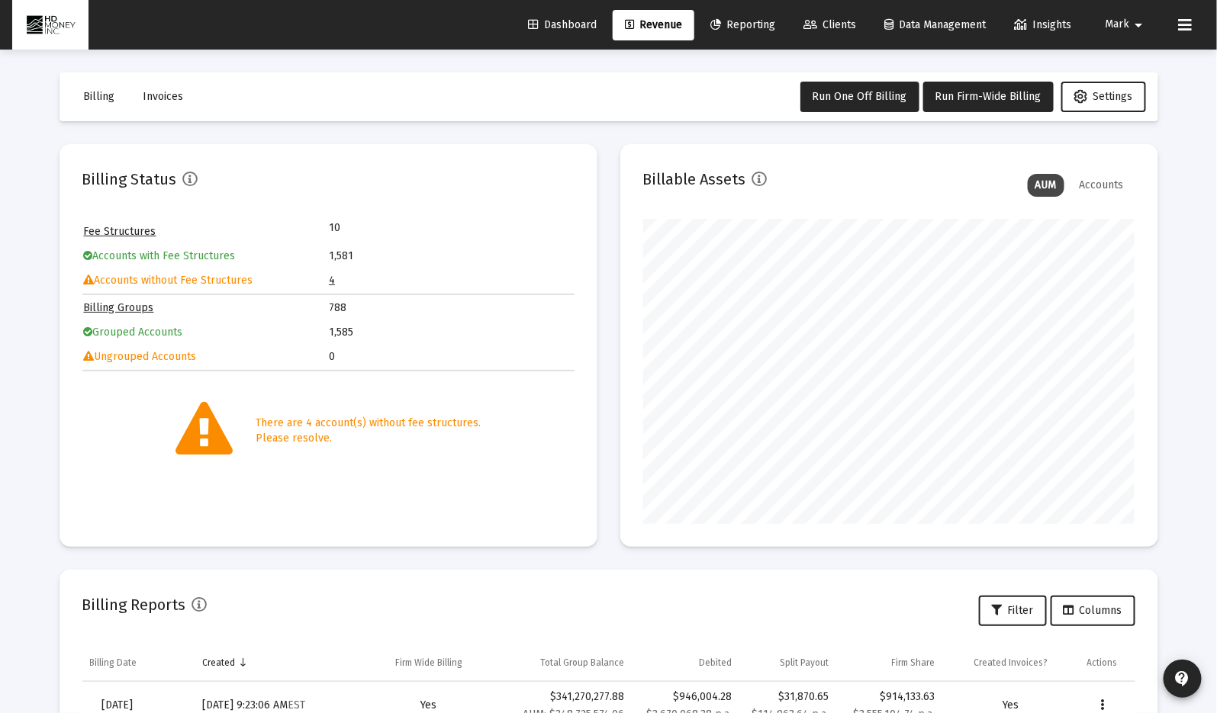 Image resolution: width=1217 pixels, height=713 pixels. What do you see at coordinates (934, 24) in the screenshot?
I see `span: Data Management` at bounding box center [934, 24].